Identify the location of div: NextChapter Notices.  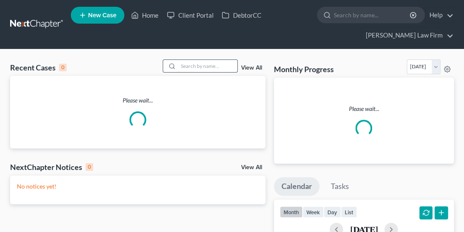
(51, 167).